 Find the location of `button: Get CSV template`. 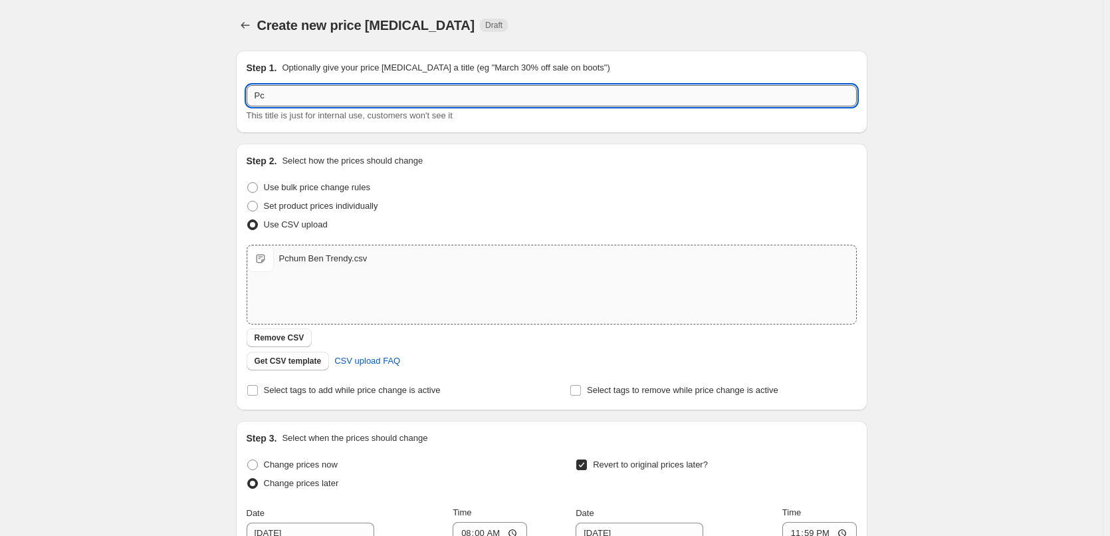

button: Get CSV template is located at coordinates (288, 361).